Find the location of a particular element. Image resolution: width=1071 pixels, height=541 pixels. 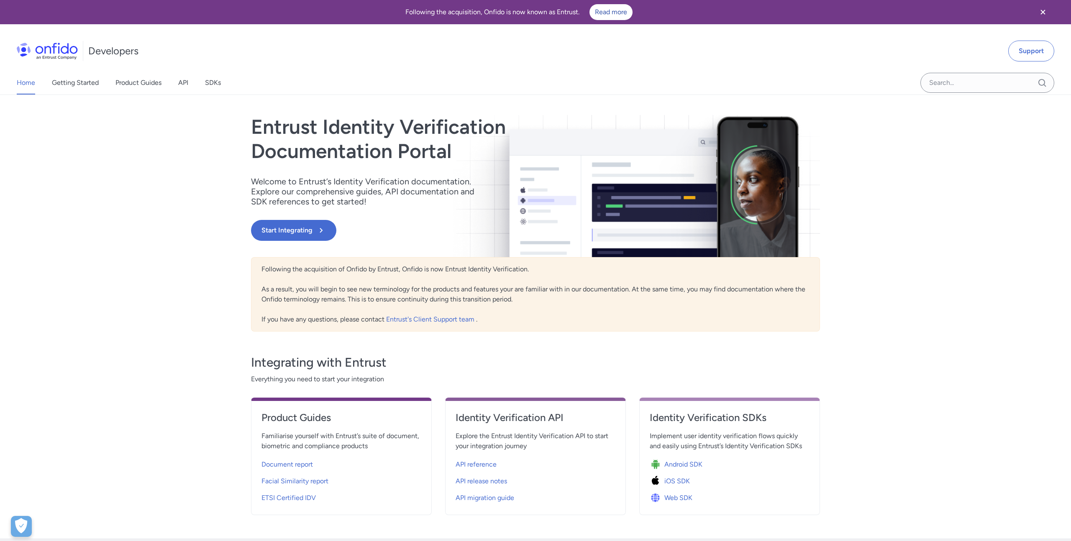

img: Onfido Logo is located at coordinates (47, 51).